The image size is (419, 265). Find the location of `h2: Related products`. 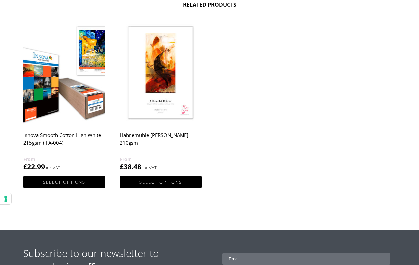

h2: Related products is located at coordinates (210, 6).